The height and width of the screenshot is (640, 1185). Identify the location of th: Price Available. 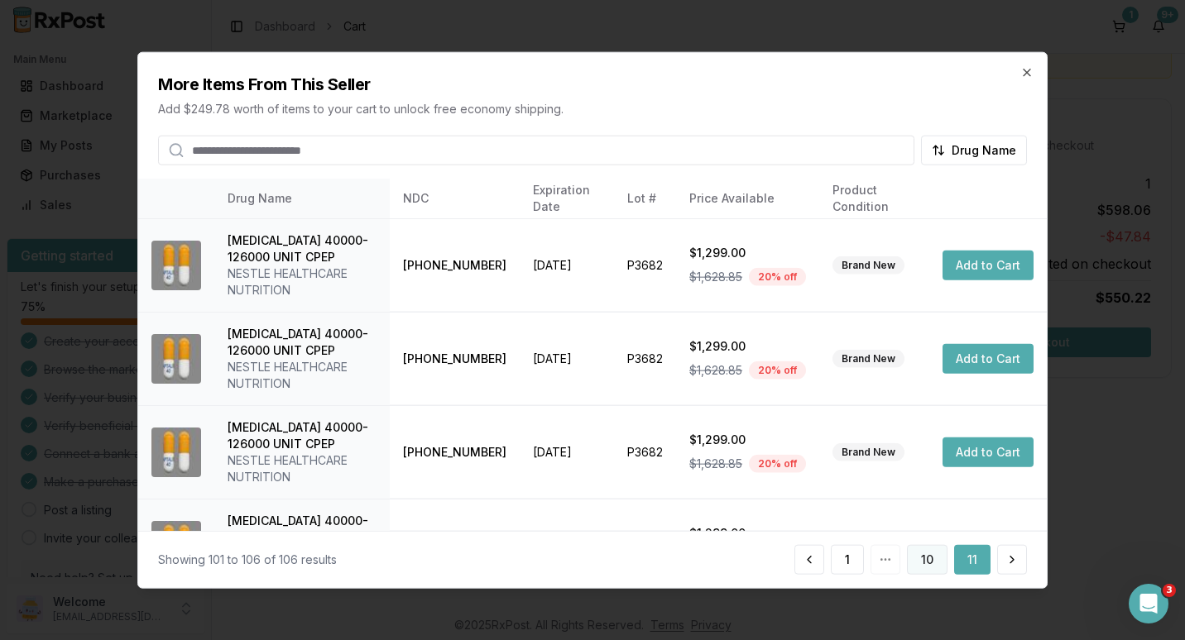
(747, 199).